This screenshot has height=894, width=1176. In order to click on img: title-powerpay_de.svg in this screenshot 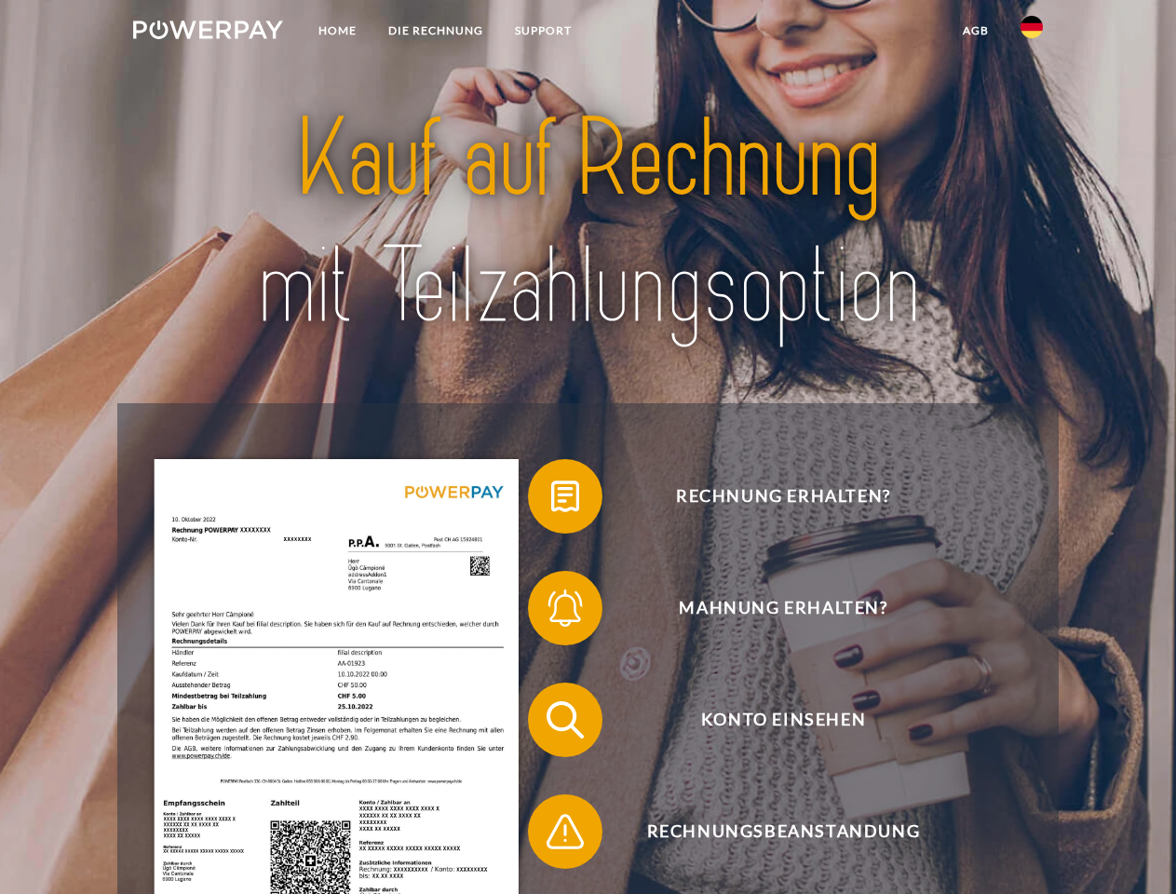, I will do `click(588, 223)`.